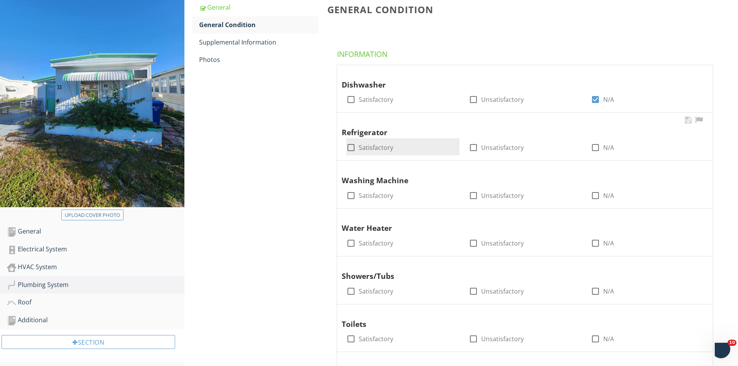 The height and width of the screenshot is (366, 738). Describe the element at coordinates (9, 51) in the screenshot. I see `div: Intercom messenger` at that location.